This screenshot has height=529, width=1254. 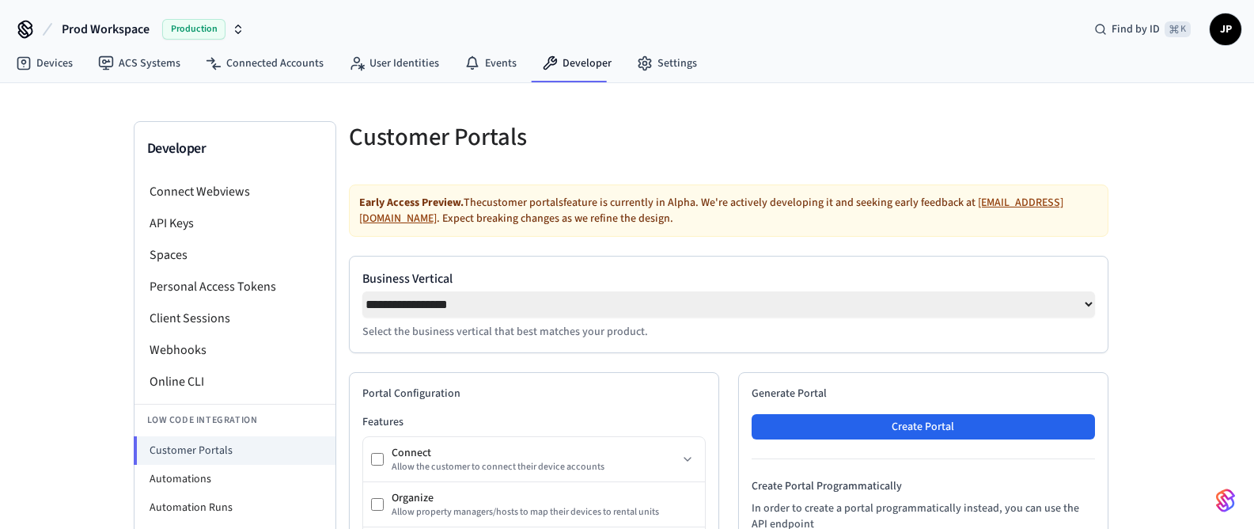 I want to click on p: Select the business vertical that best matches your product., so click(x=729, y=332).